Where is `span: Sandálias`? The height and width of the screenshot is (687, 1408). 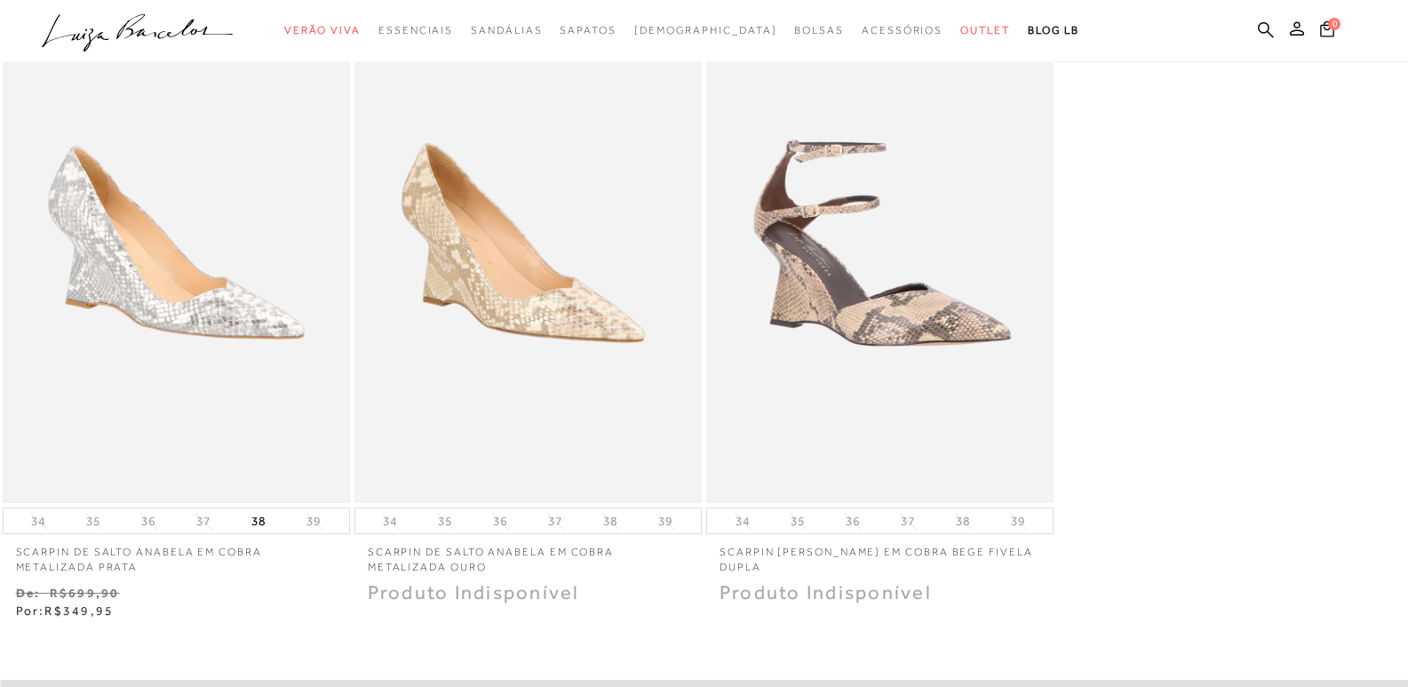
span: Sandálias is located at coordinates (506, 30).